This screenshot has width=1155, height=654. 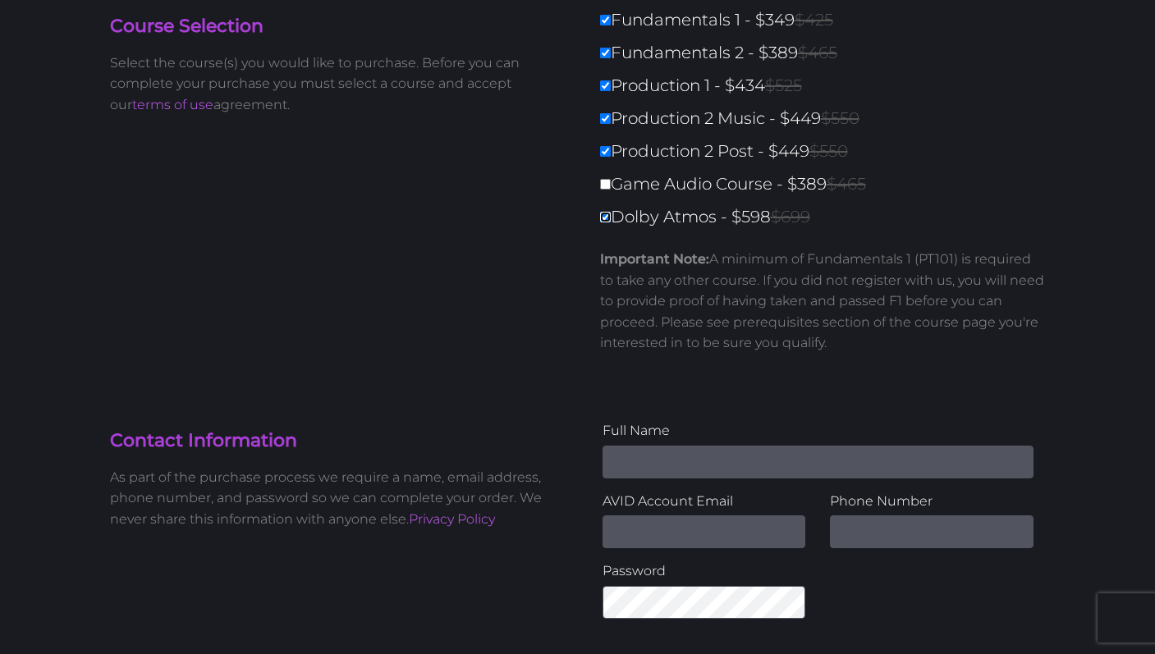 I want to click on h4: Course Selection, so click(x=337, y=26).